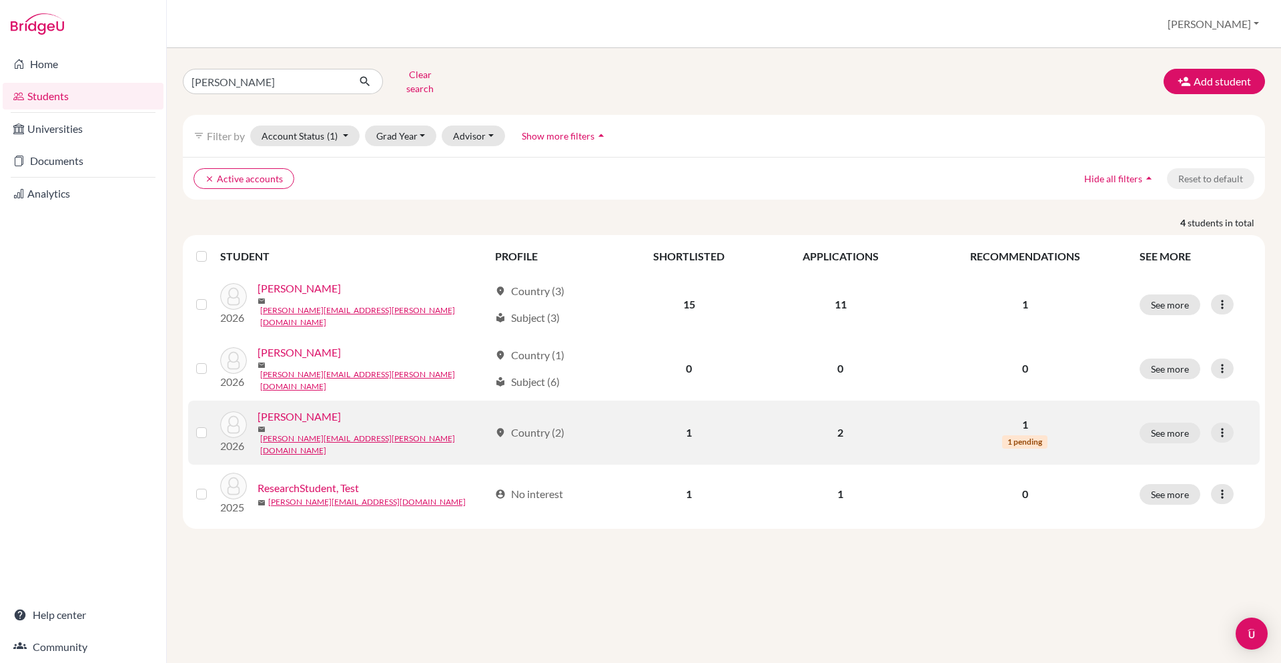 This screenshot has width=1281, height=663. Describe the element at coordinates (266, 81) in the screenshot. I see `input: Find student by name...` at that location.